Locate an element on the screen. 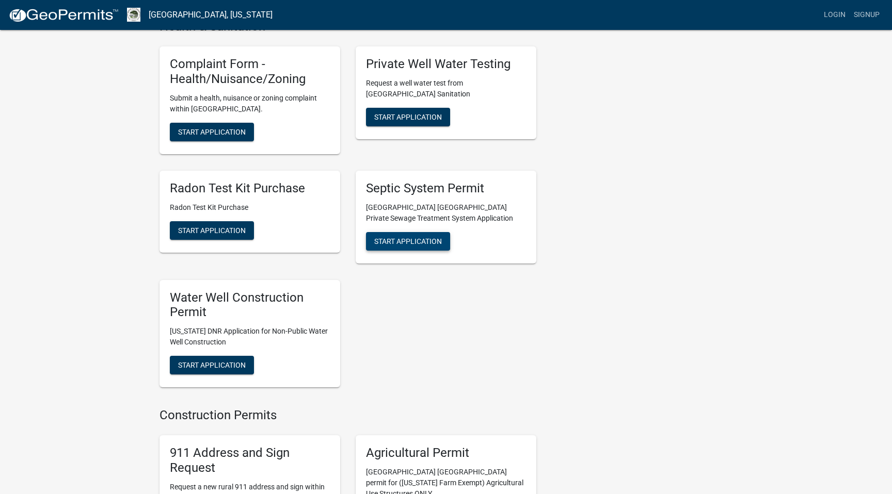  h5: Complaint Form - Health/Nuisance/Zoning is located at coordinates (250, 72).